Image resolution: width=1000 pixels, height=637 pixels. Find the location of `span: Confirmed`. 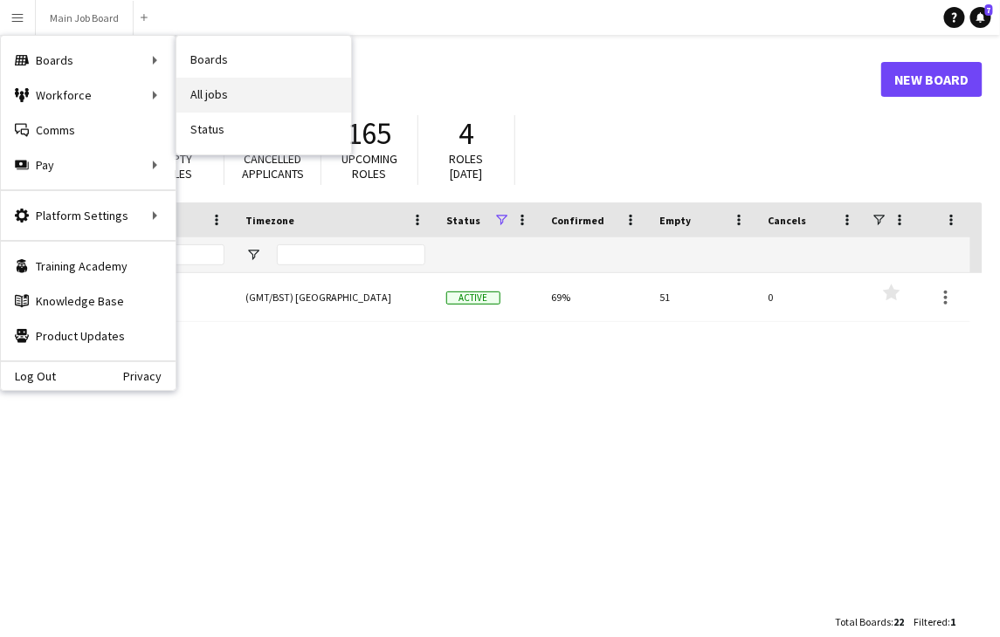

span: Confirmed is located at coordinates (577, 220).